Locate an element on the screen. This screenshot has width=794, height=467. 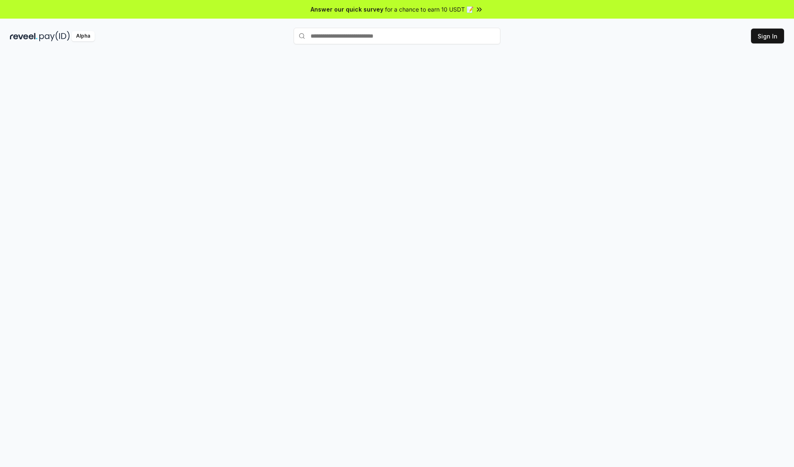
span: Answer our quick survey is located at coordinates (347, 9).